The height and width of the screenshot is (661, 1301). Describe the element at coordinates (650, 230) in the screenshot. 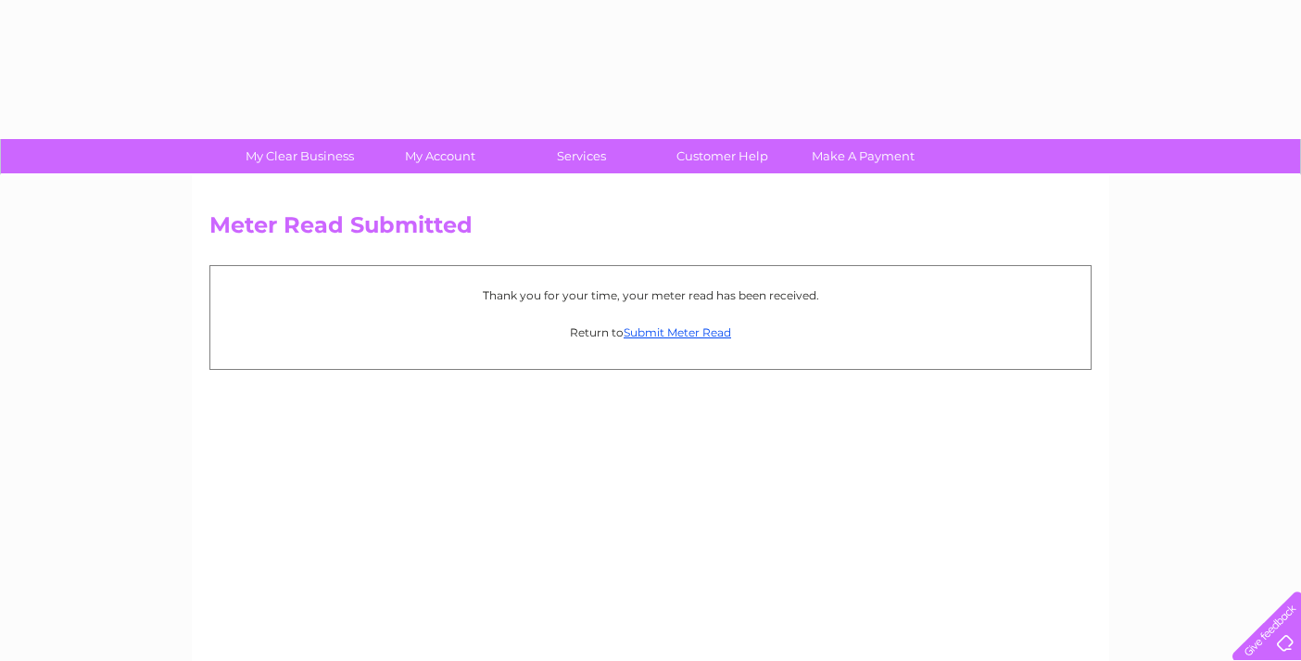

I see `h2: Meter Read Submitted` at that location.